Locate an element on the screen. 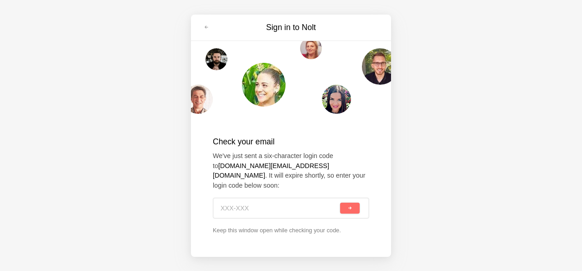 This screenshot has width=582, height=271. p: Keep this window open while checking your code. is located at coordinates (291, 230).